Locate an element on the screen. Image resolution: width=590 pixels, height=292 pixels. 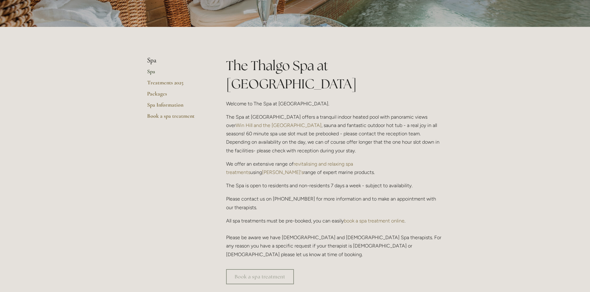
a: book a spa treatment online is located at coordinates (374, 221).